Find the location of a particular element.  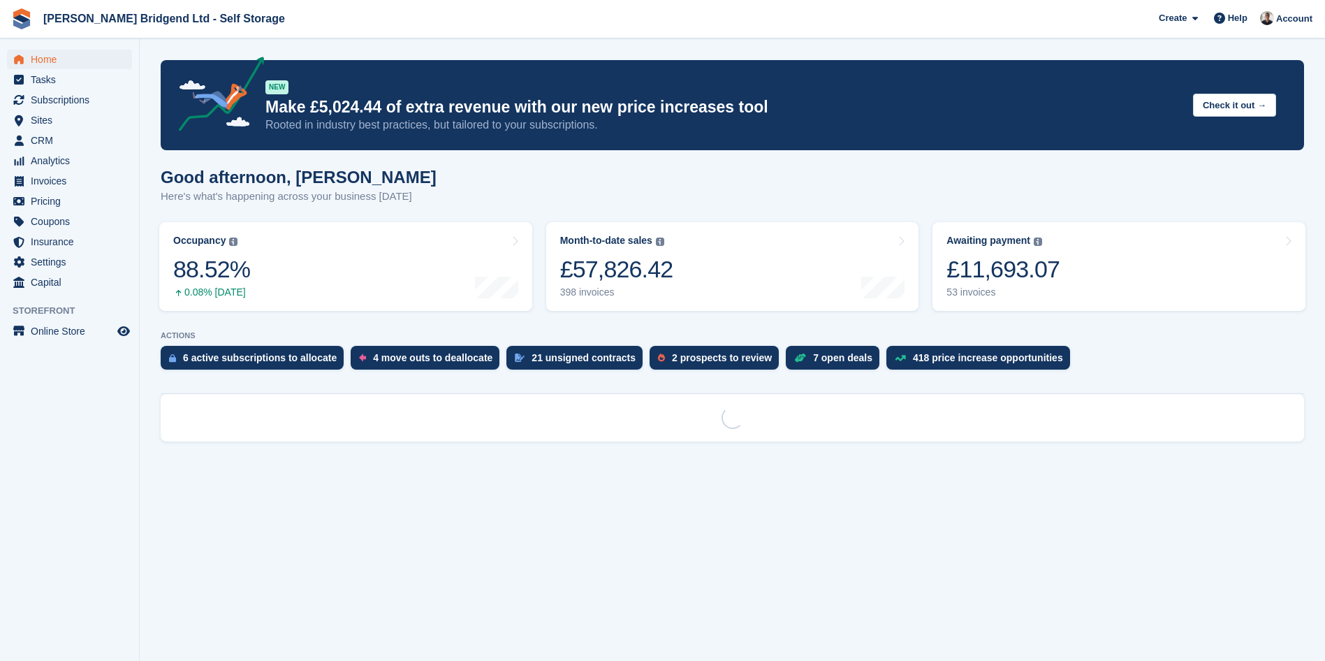

a: 6 active subscriptions to allocate is located at coordinates (256, 361).